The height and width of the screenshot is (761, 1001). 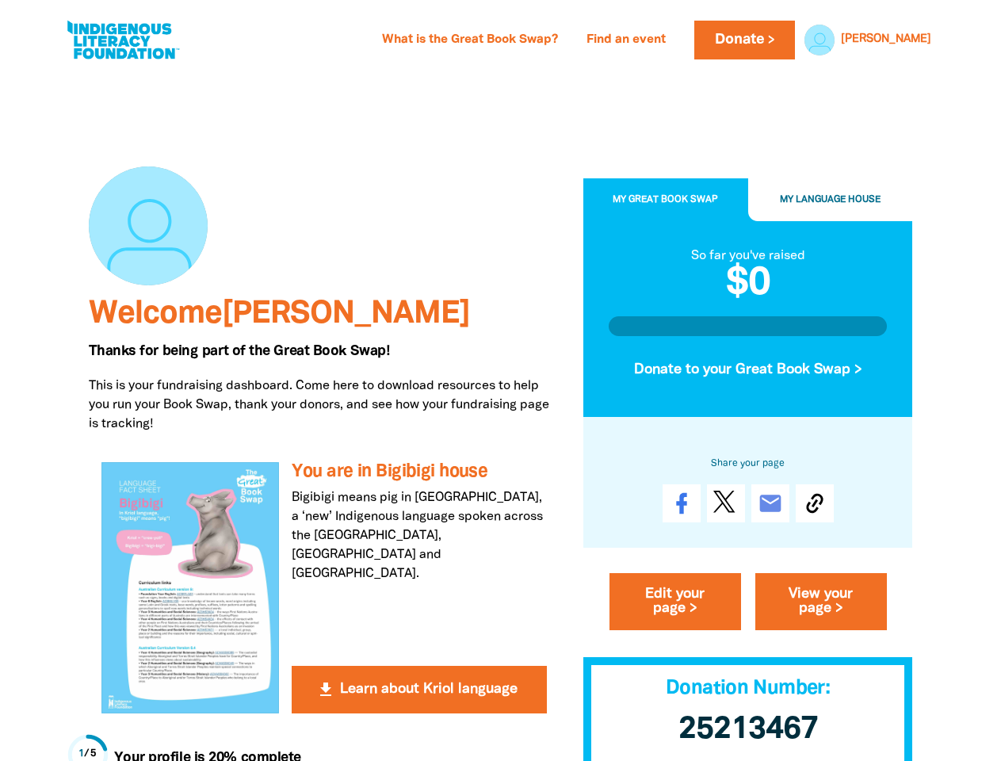 What do you see at coordinates (324, 405) in the screenshot?
I see `p: This is your fundraising dashboard. Come here to download resources to help you run your Book Swa...` at bounding box center [324, 405].